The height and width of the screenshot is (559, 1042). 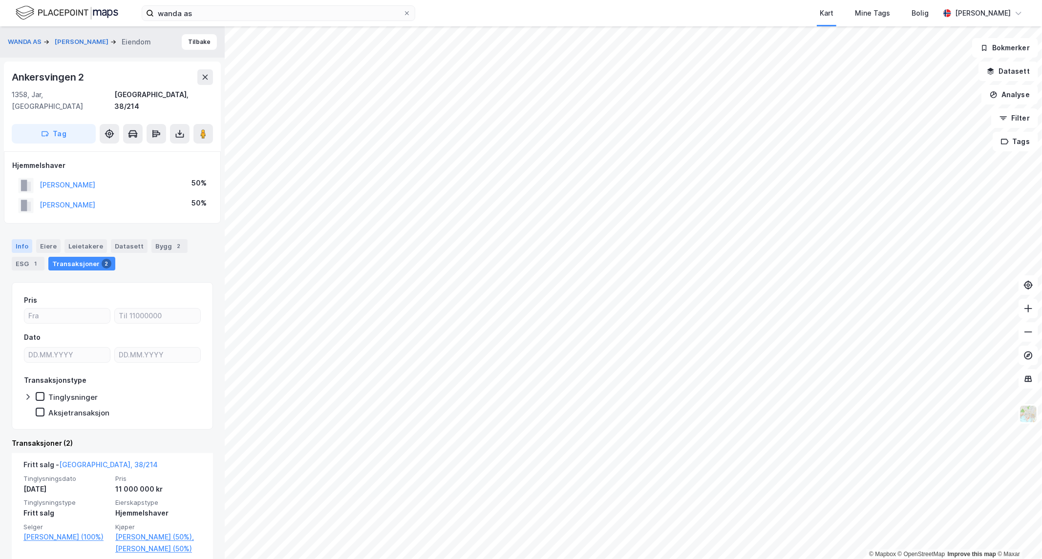 What do you see at coordinates (22, 246) in the screenshot?
I see `div: Info` at bounding box center [22, 246].